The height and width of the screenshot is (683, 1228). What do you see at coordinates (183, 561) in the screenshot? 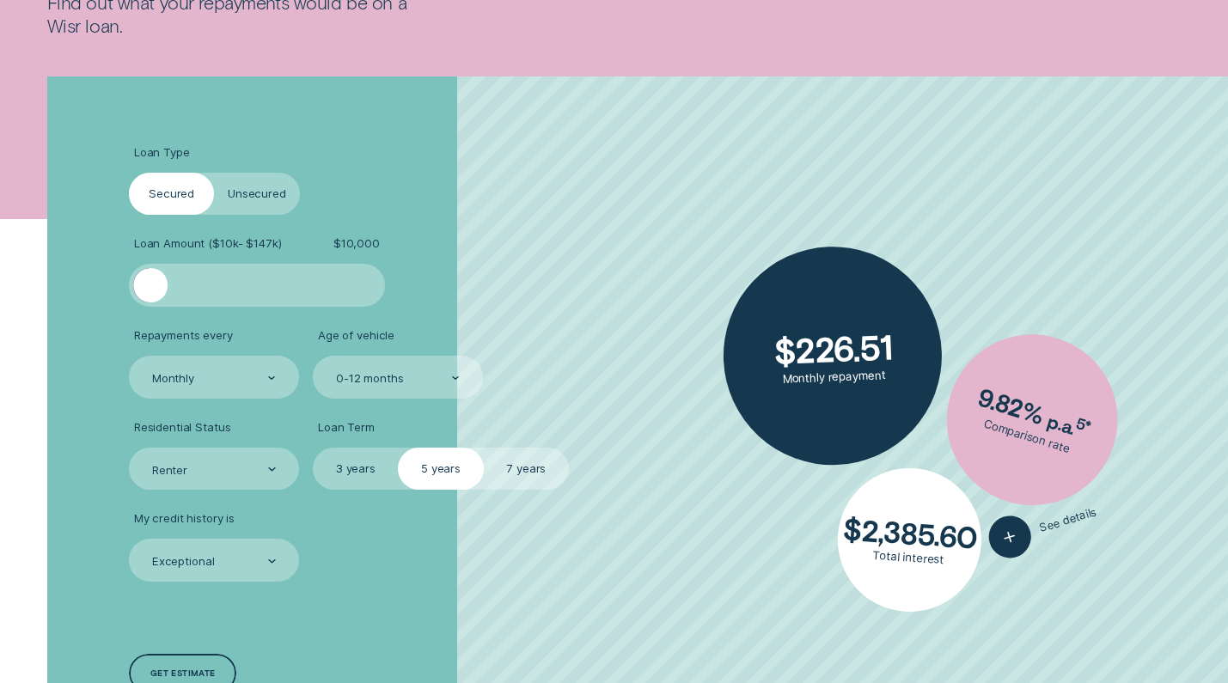
I see `div: Exceptional` at bounding box center [183, 561].